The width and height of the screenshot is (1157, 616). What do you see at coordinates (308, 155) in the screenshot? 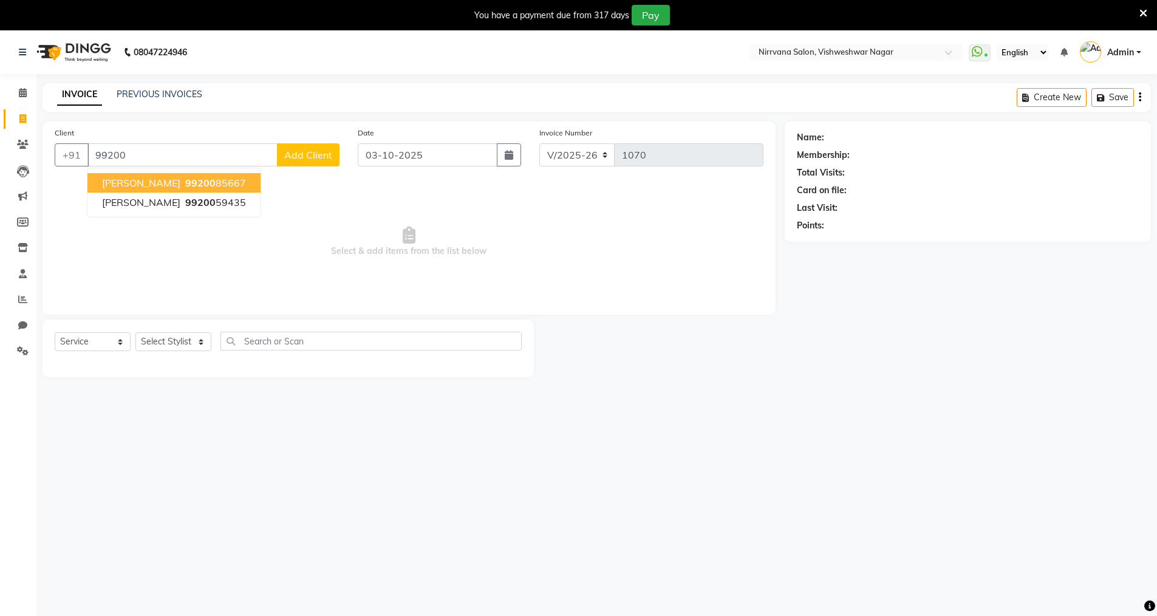
I see `button: Add Client` at bounding box center [308, 155].